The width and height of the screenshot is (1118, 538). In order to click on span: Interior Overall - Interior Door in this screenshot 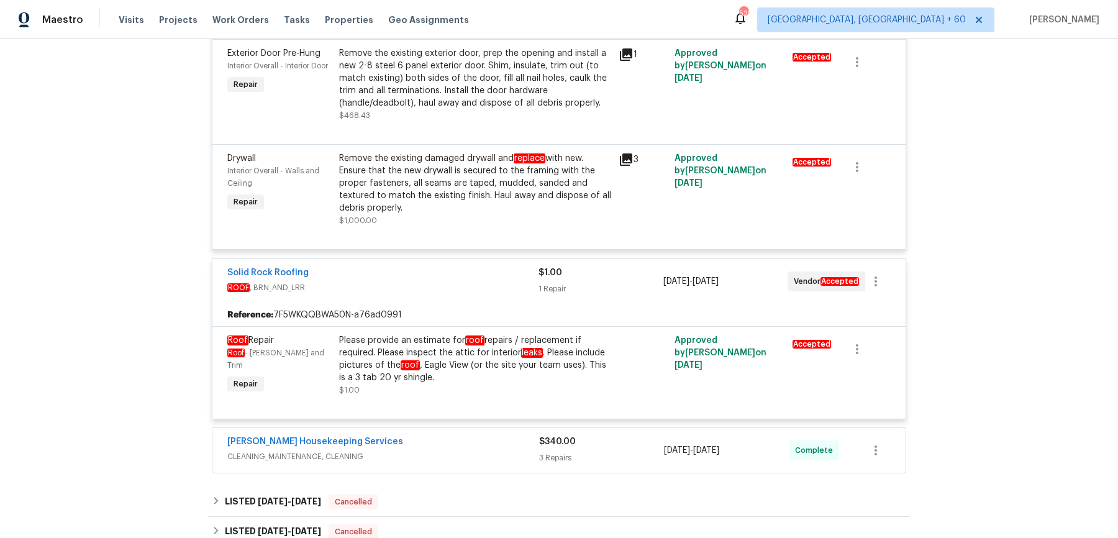, I will do `click(278, 66)`.